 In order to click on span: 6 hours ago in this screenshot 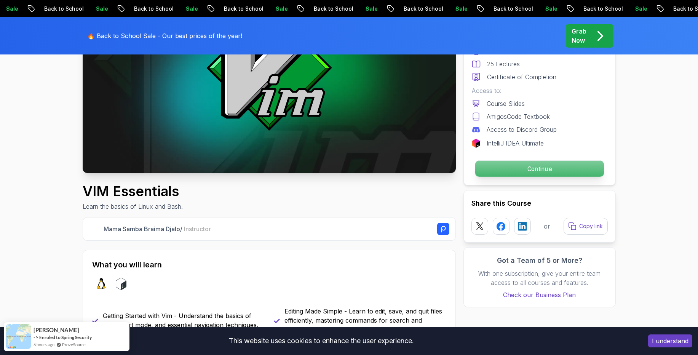, I will do `click(44, 344)`.